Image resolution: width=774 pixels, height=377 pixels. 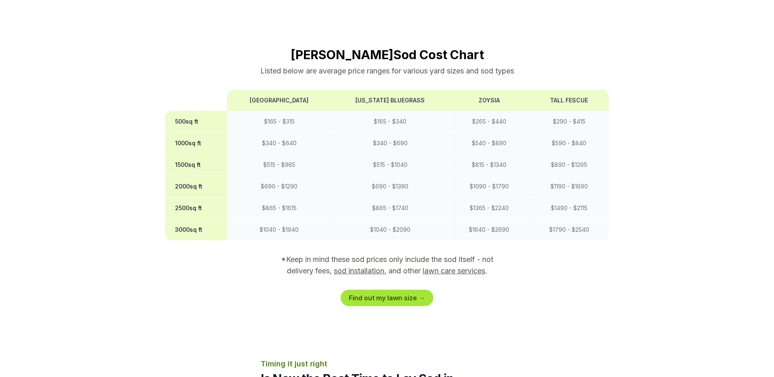 What do you see at coordinates (489, 122) in the screenshot?
I see `td: $ 265 - $ 440` at bounding box center [489, 122].